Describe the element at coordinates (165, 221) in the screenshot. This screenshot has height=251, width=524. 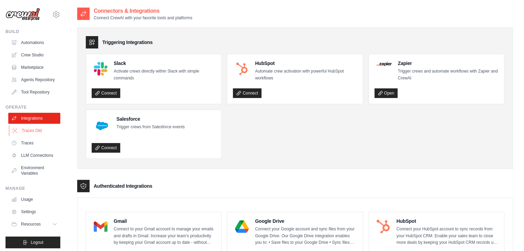
I see `h4: Gmail` at that location.